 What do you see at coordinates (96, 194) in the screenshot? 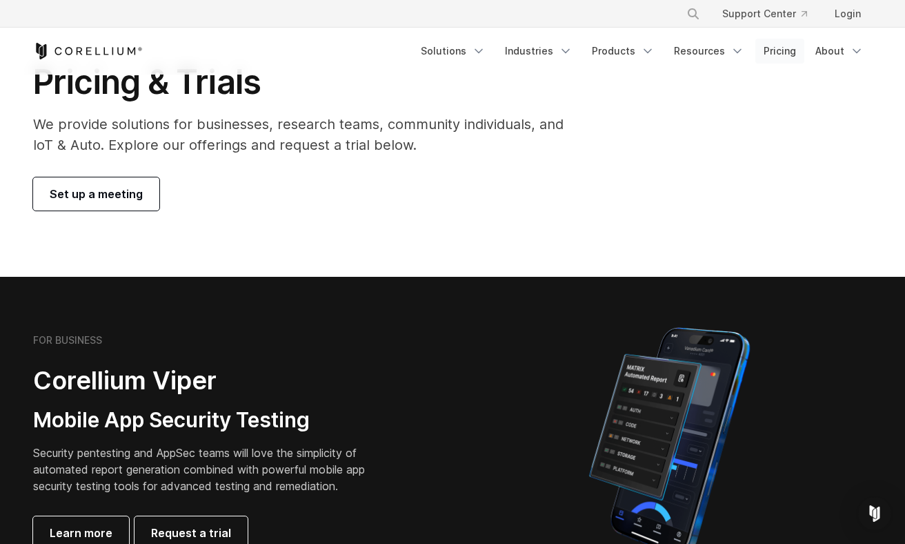
I see `a: Set up a meeting` at bounding box center [96, 194].